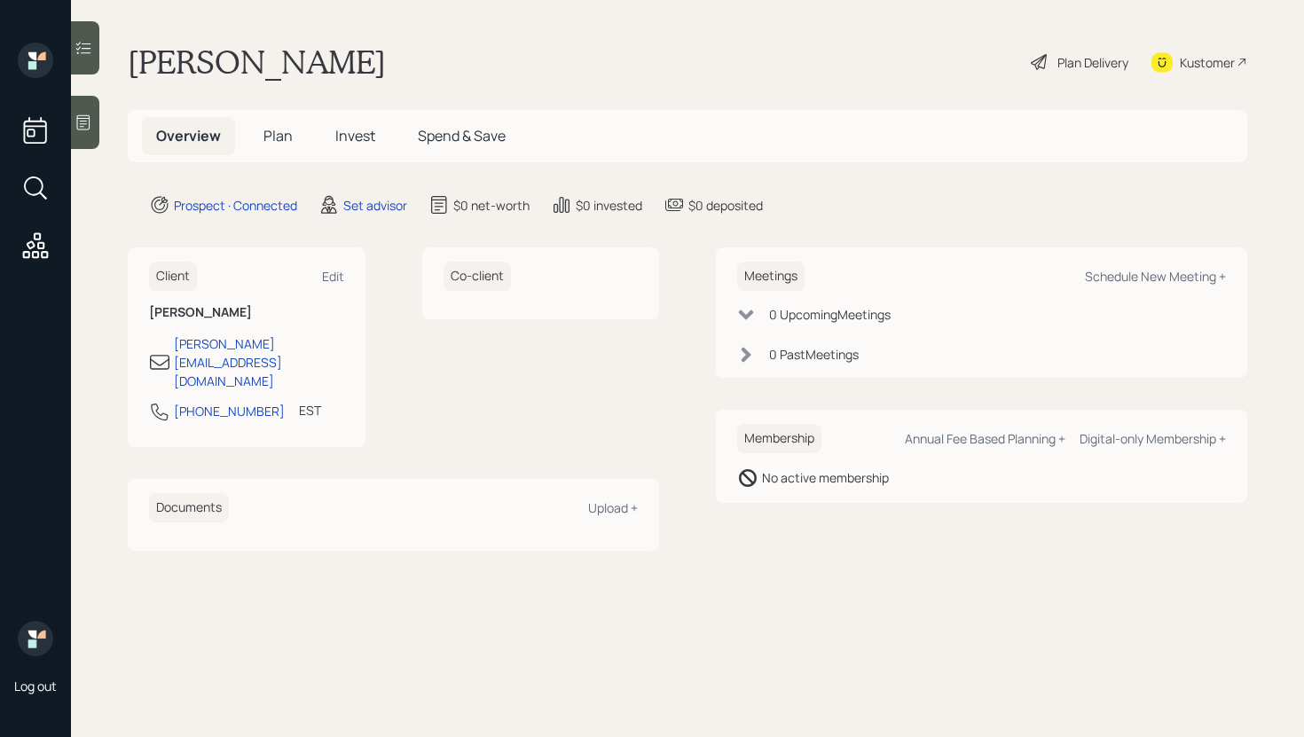 This screenshot has width=1304, height=737. I want to click on h6: Membership, so click(779, 438).